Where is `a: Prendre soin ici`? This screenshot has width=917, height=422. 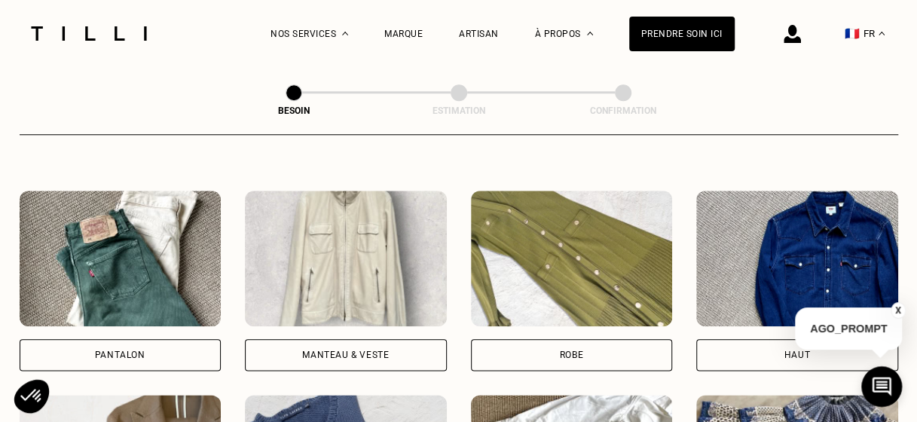
a: Prendre soin ici is located at coordinates (682, 34).